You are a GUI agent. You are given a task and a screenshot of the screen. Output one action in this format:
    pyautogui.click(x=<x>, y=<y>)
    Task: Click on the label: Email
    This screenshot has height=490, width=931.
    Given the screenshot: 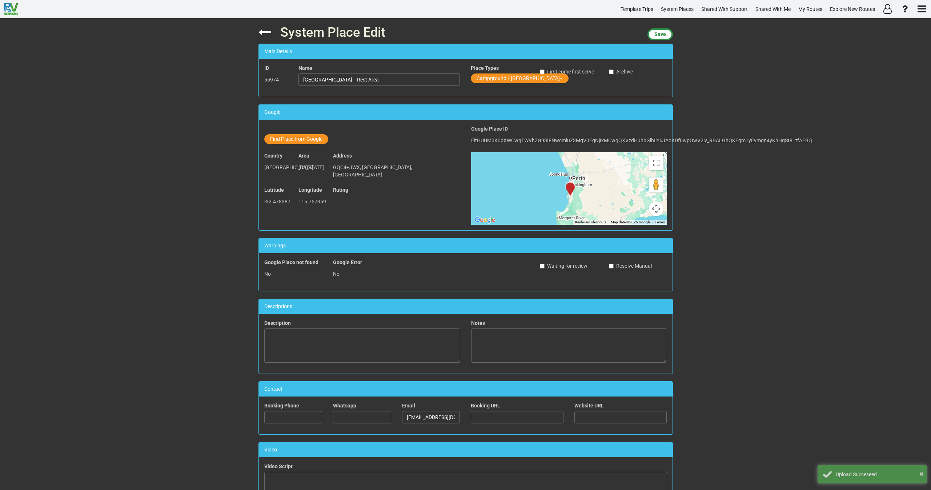 What is the action you would take?
    pyautogui.click(x=409, y=405)
    